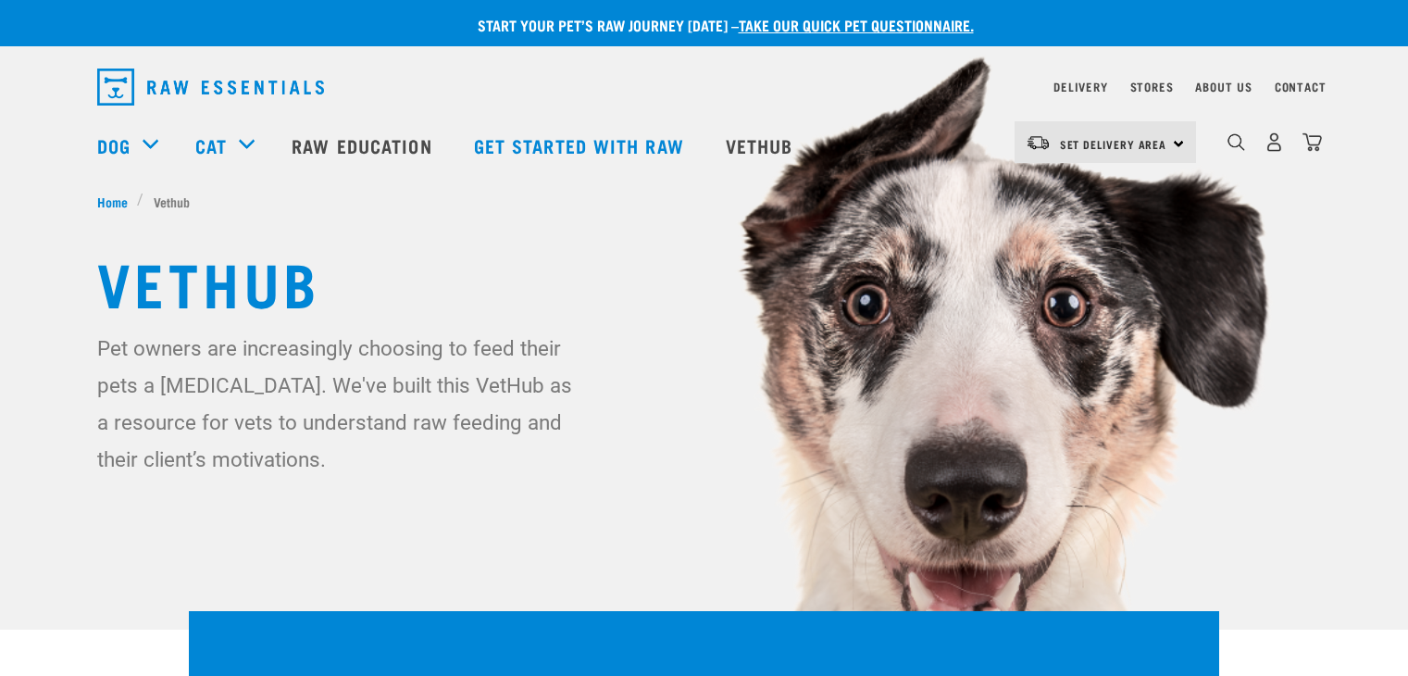 This screenshot has height=676, width=1408. I want to click on a: About Us, so click(1223, 86).